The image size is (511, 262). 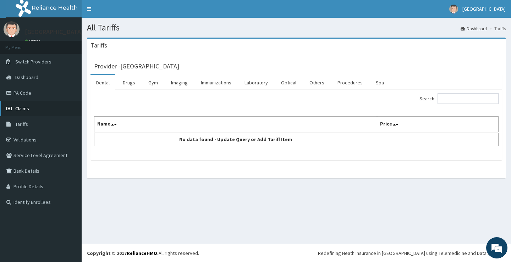 I want to click on strong: Copyright © 2017 ., so click(x=123, y=253).